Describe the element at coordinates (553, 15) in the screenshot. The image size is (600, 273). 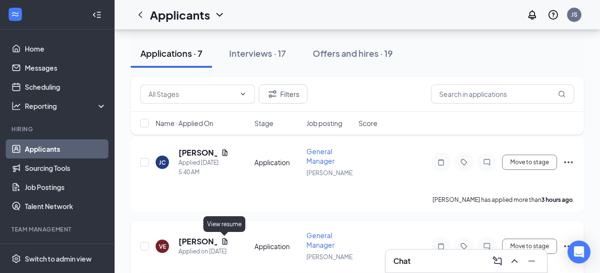
I see `svg: QuestionInfo` at that location.